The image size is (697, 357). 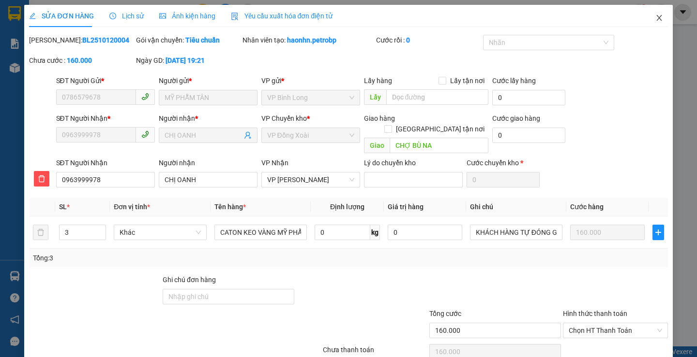 I want to click on button: plus, so click(x=658, y=233).